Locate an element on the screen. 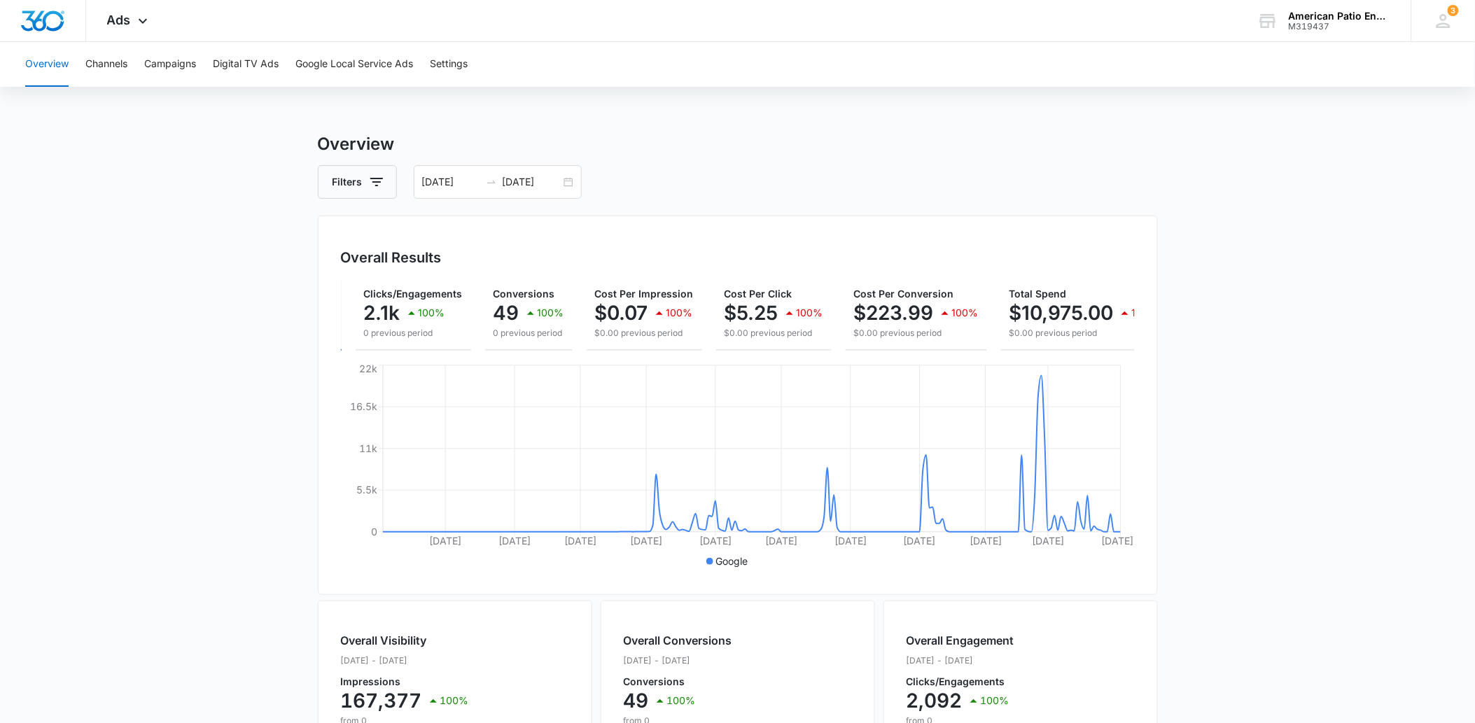  div: account name is located at coordinates (1339, 16).